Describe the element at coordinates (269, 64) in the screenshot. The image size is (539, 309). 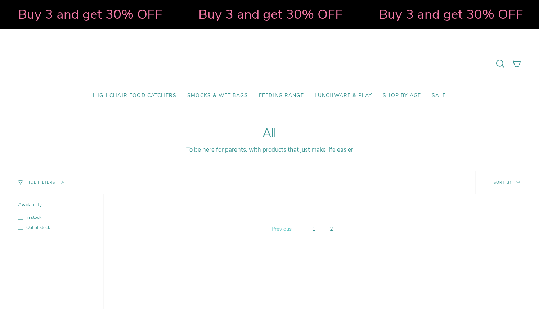
I see `a: Mumma’s Little Helpers` at that location.